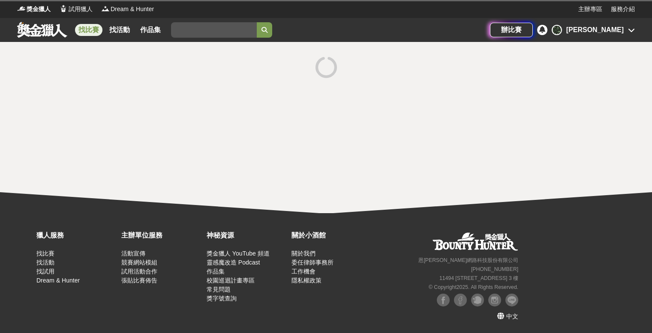  Describe the element at coordinates (477, 300) in the screenshot. I see `img: Plurk` at that location.